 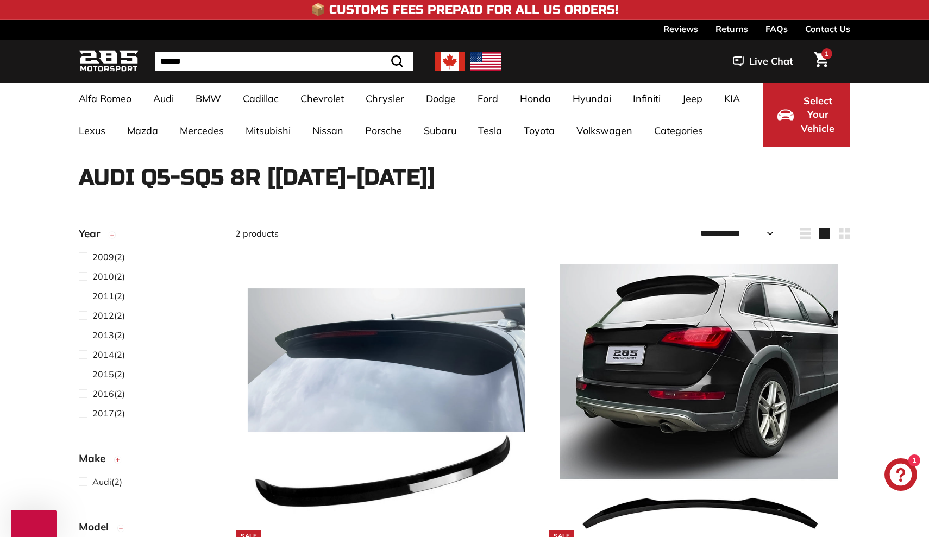 I want to click on a: Alfa Romeo, so click(x=105, y=98).